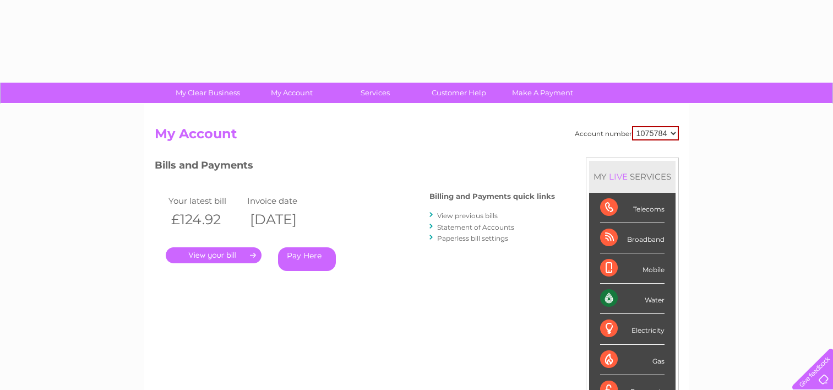 The image size is (833, 390). What do you see at coordinates (355, 167) in the screenshot?
I see `h3: Bills and Payments` at bounding box center [355, 167].